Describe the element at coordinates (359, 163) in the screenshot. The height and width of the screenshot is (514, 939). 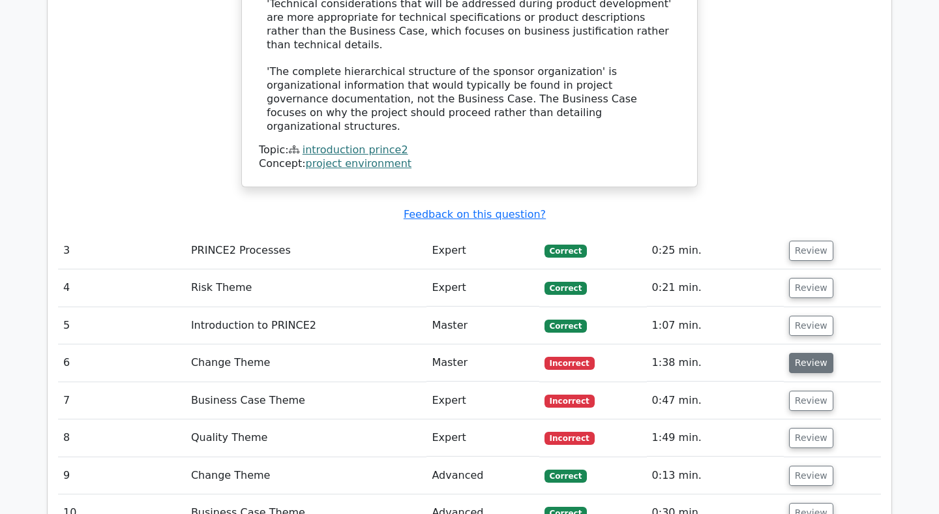
I see `a: project environment` at that location.